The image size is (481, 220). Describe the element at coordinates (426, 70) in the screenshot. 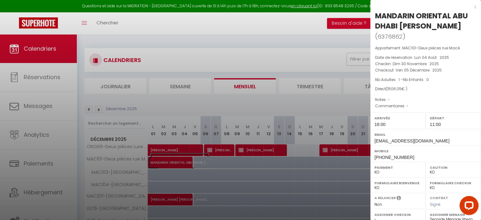

I see `p: Checkout :` at that location.